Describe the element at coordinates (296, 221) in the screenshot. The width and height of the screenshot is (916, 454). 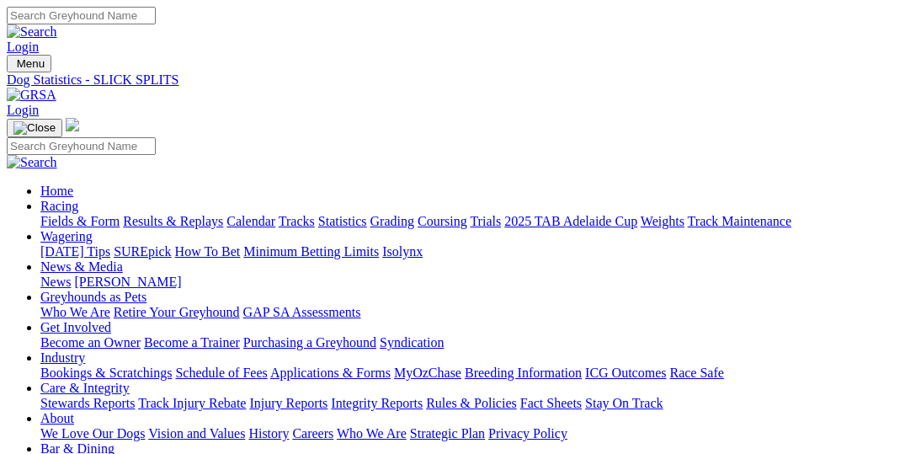
I see `a: Tracks` at that location.